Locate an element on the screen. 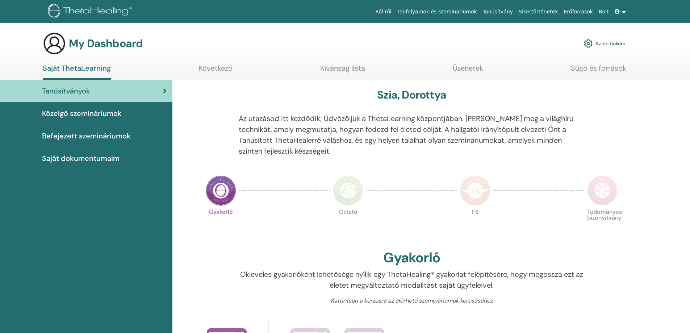 Image resolution: width=690 pixels, height=333 pixels. h3: My Dashboard is located at coordinates (106, 43).